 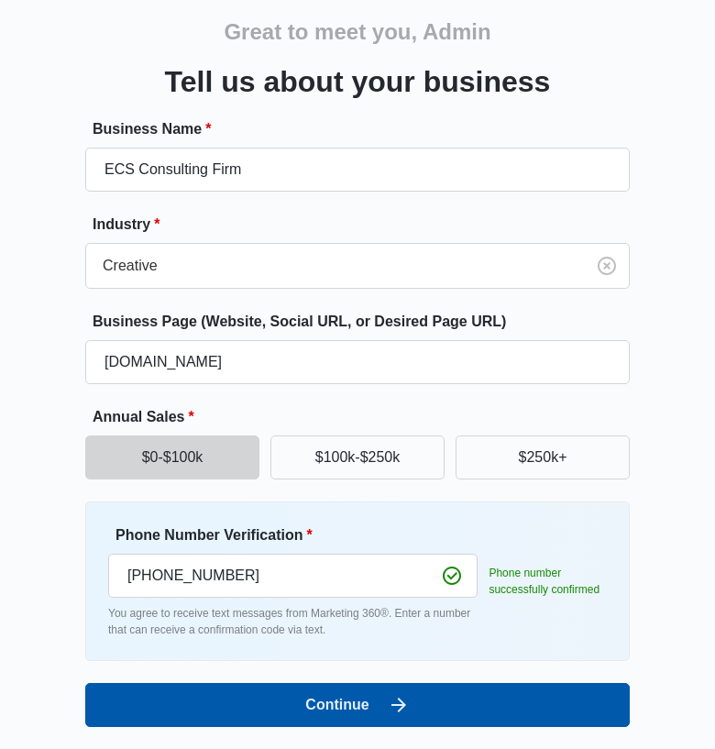 I want to click on input: e.g. janesplumbing.com, so click(x=358, y=362).